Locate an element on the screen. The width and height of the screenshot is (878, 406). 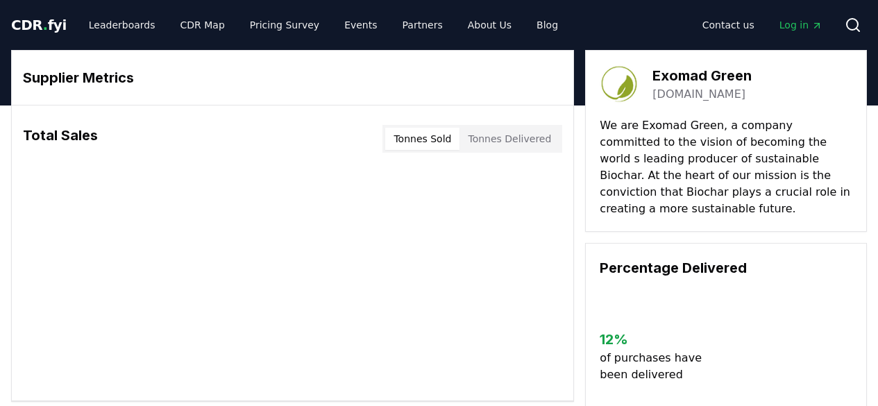
a: About Us is located at coordinates (489, 25).